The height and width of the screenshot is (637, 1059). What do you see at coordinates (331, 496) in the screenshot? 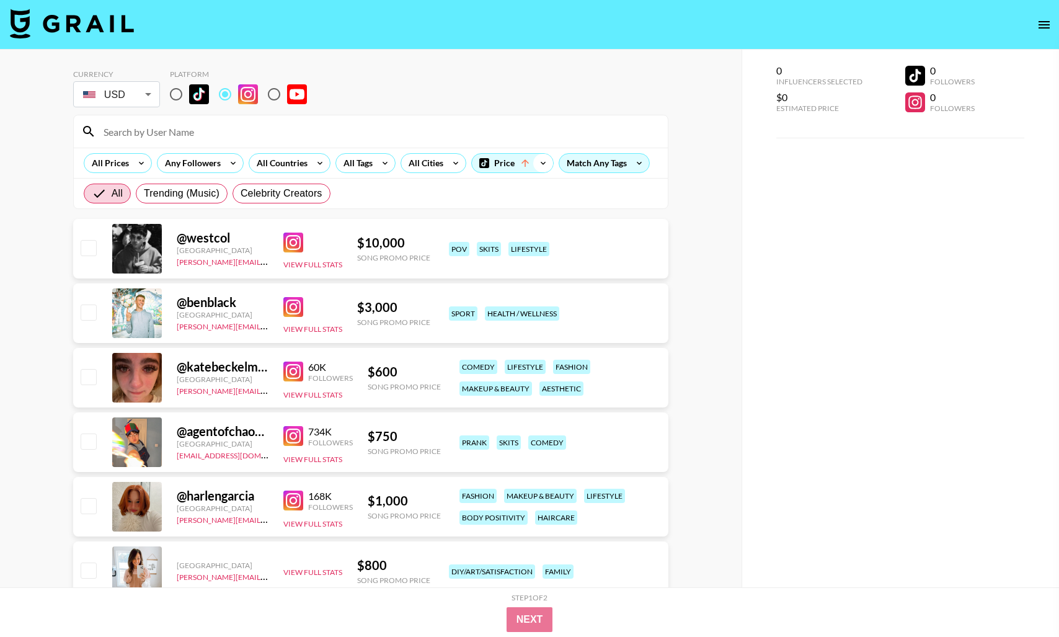
I see `div: 168K` at bounding box center [331, 496].